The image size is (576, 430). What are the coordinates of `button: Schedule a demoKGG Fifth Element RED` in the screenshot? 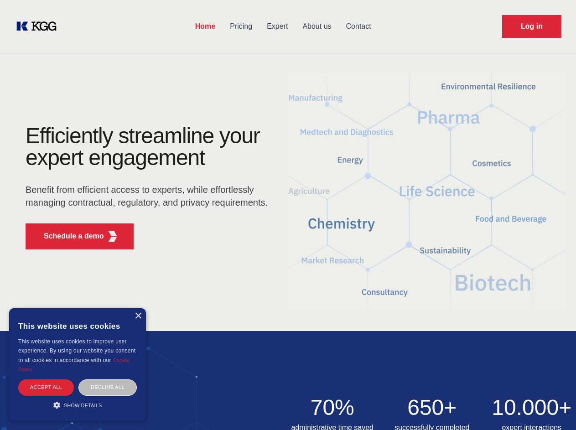 It's located at (79, 236).